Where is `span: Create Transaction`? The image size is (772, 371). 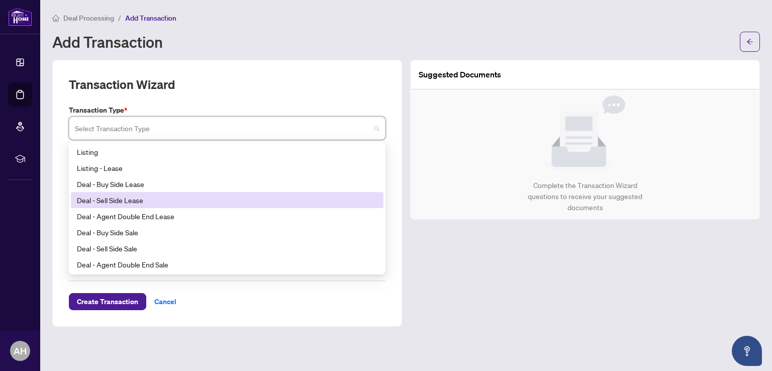 span: Create Transaction is located at coordinates (108, 301).